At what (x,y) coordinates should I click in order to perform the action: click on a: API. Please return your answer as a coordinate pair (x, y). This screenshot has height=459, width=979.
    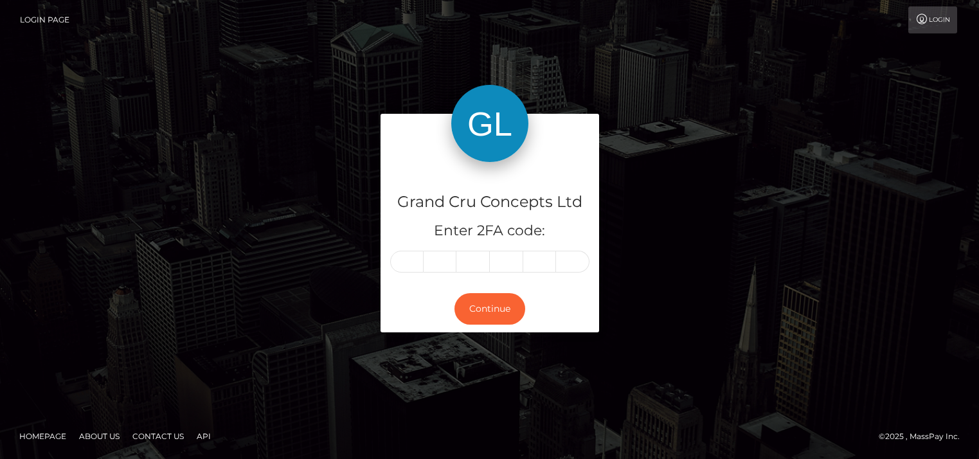
    Looking at the image, I should click on (204, 436).